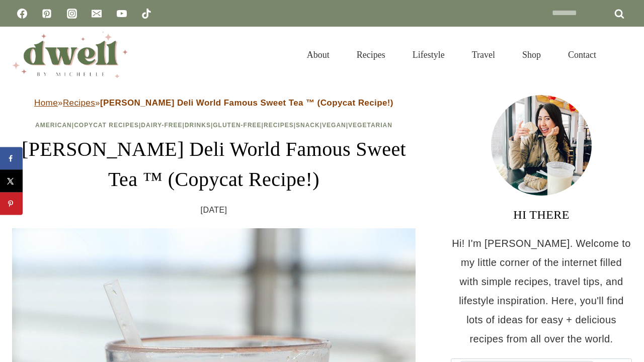 This screenshot has height=362, width=644. What do you see at coordinates (162, 125) in the screenshot?
I see `a: Dairy-Free` at bounding box center [162, 125].